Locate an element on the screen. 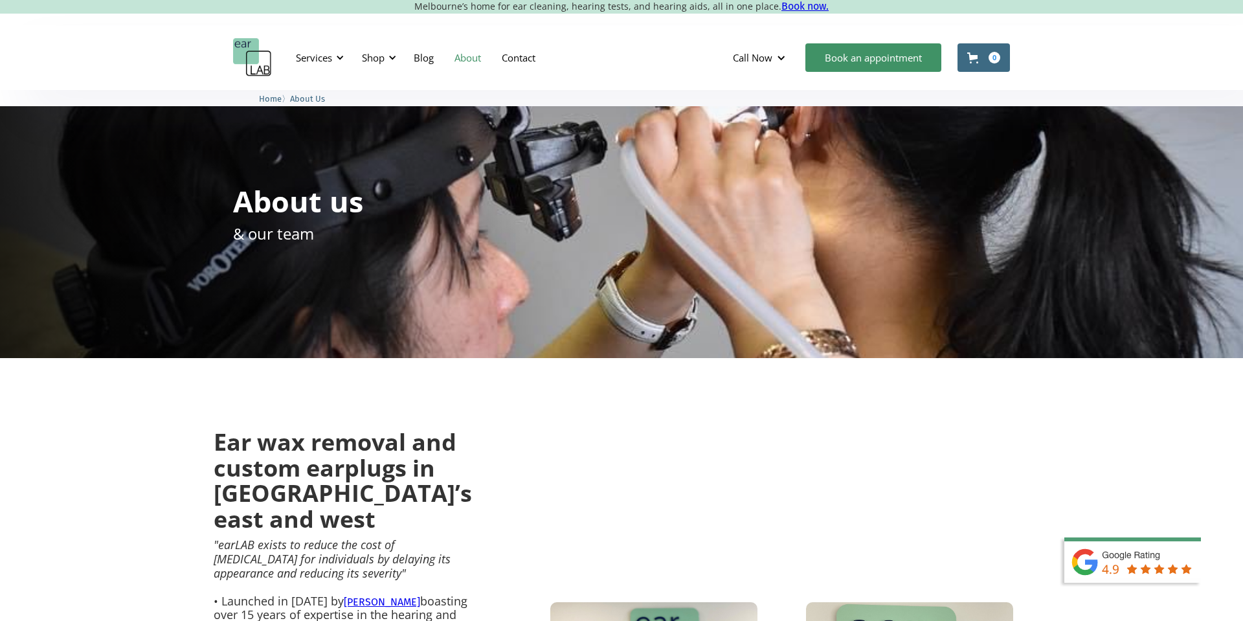 The image size is (1243, 621). a: Open cart is located at coordinates (984, 58).